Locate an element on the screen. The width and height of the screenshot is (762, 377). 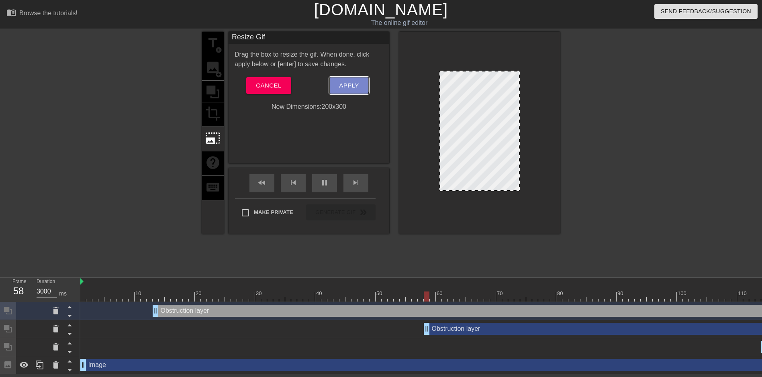
button: Apply is located at coordinates (349, 86).